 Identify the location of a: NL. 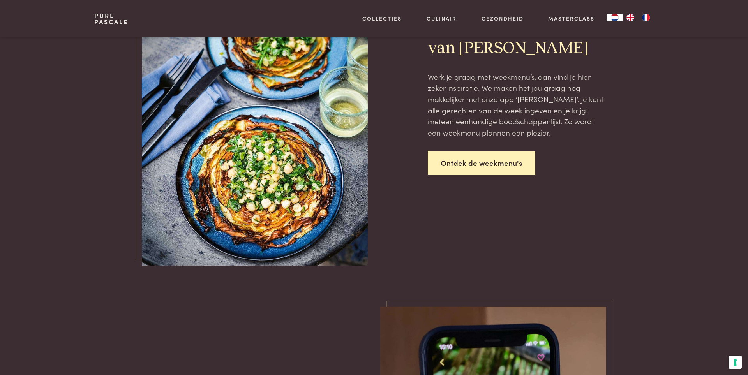
(614, 18).